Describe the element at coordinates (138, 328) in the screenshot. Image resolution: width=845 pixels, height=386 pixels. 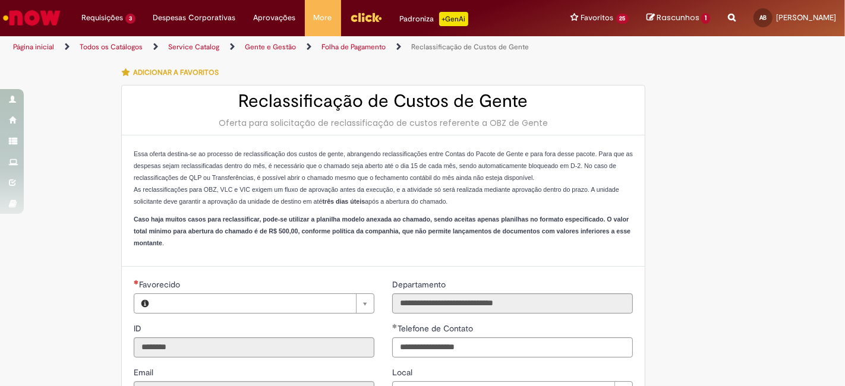
I see `label: Somente leitura - ID` at that location.